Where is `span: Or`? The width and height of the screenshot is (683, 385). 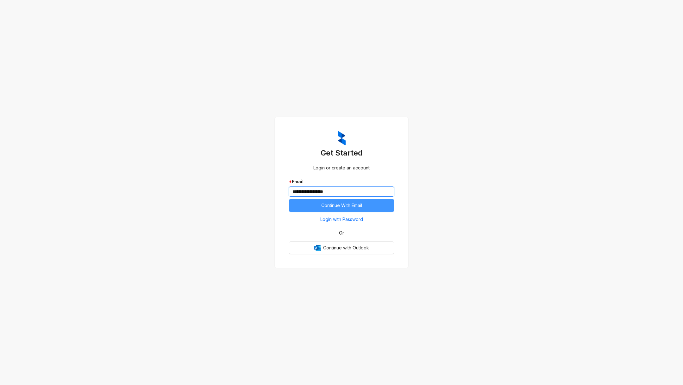 span: Or is located at coordinates (341, 233).